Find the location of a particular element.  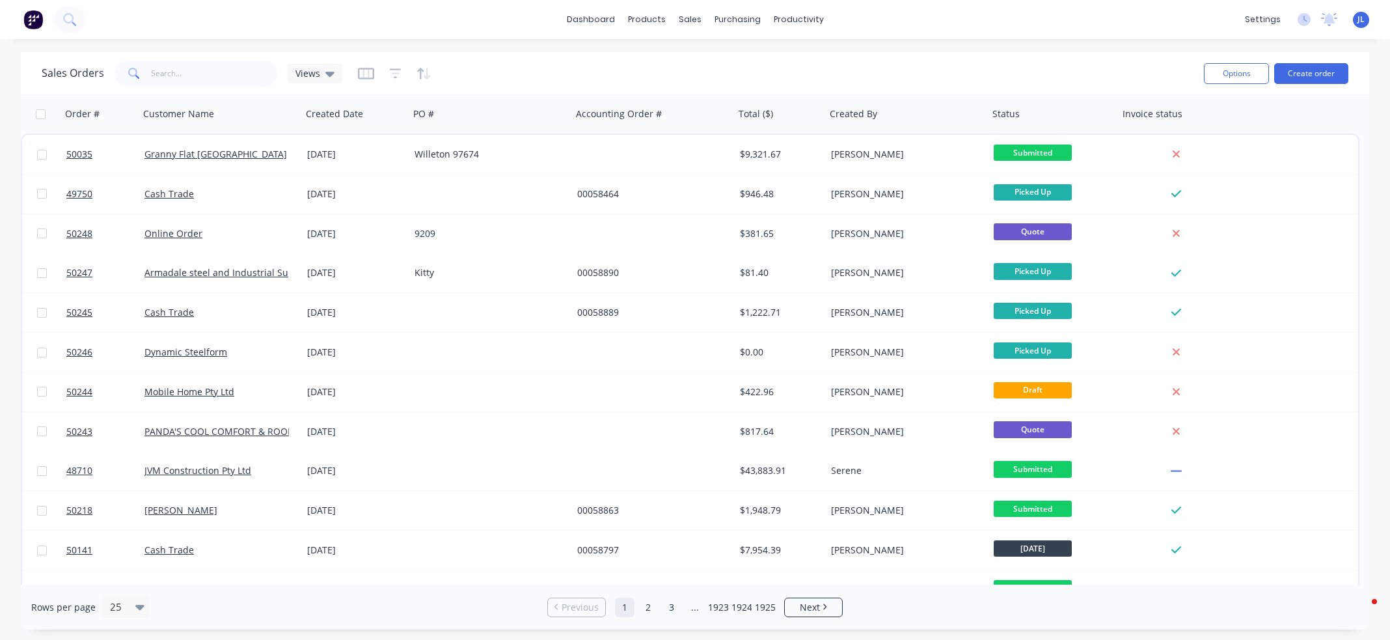

ul: Pagination is located at coordinates (695, 607).